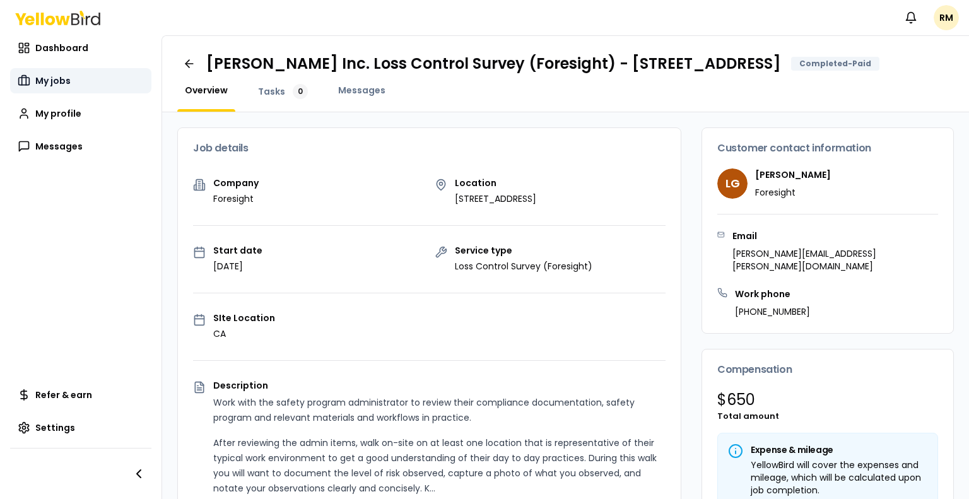 The height and width of the screenshot is (499, 969). I want to click on a: Tasks0, so click(283, 91).